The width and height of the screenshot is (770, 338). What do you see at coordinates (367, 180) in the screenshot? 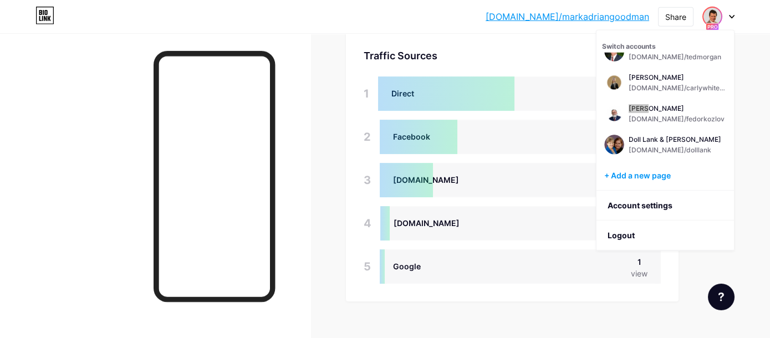
I see `div: 3` at bounding box center [367, 180].